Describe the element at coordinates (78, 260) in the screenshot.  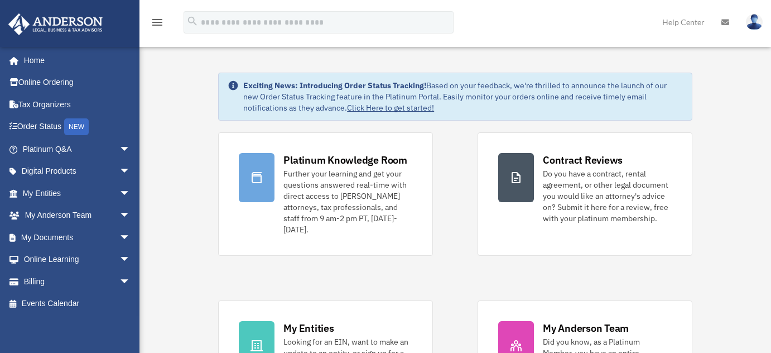
I see `a: Online Learningarrow_drop_down` at that location.